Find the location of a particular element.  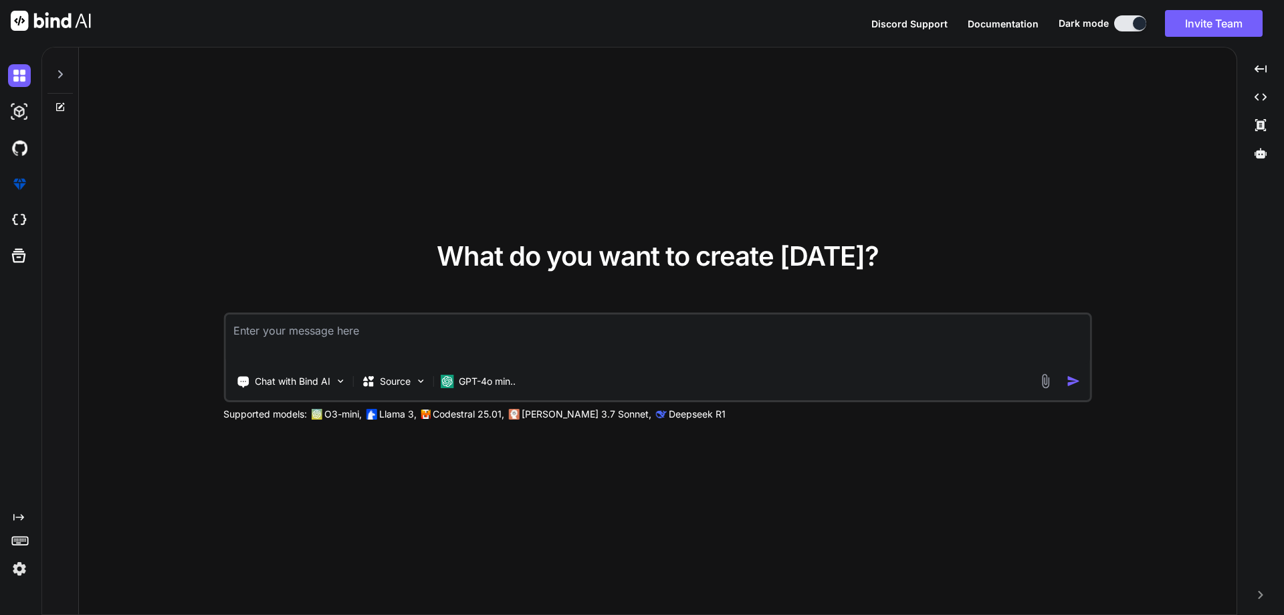

img: GPT-4o mini is located at coordinates (447, 381).